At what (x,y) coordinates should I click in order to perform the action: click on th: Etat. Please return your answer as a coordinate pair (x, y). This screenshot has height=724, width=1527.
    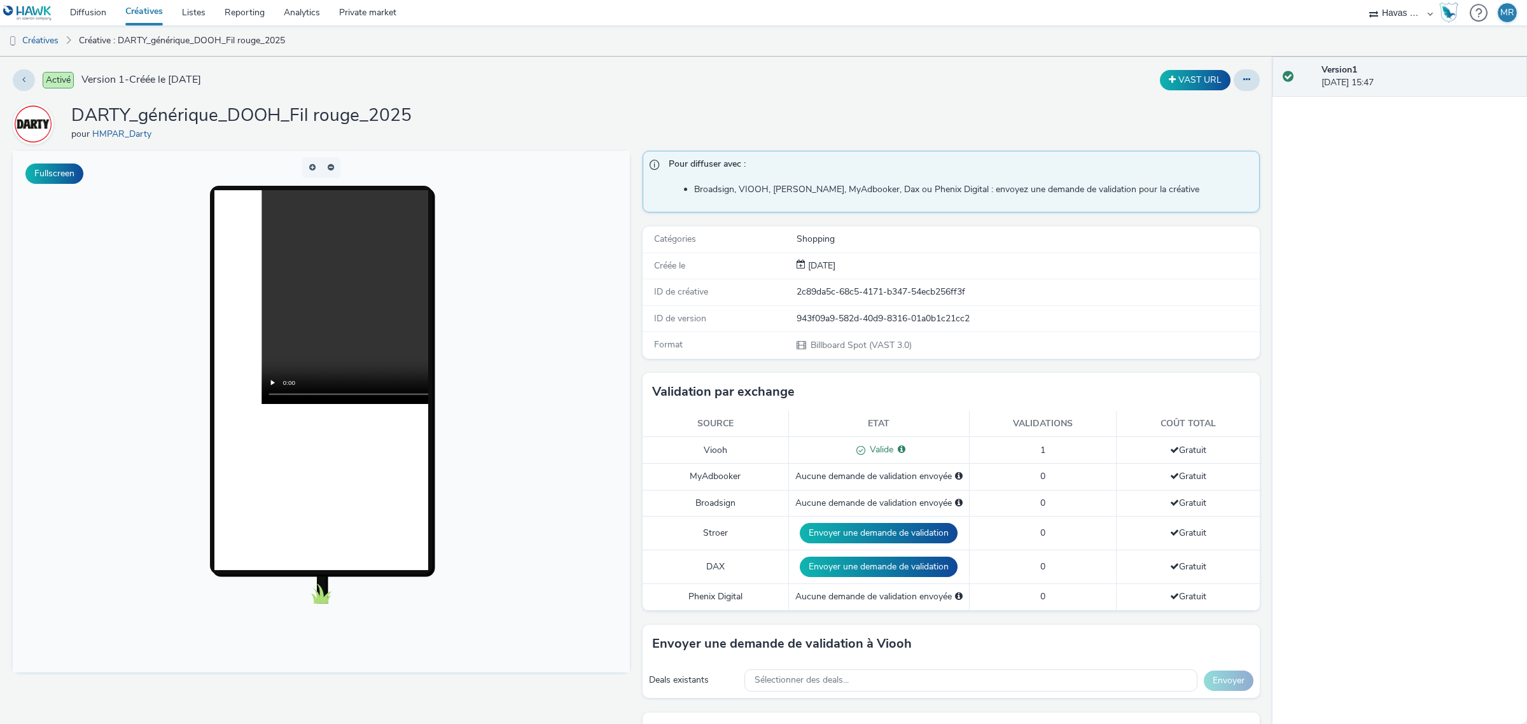
    Looking at the image, I should click on (879, 424).